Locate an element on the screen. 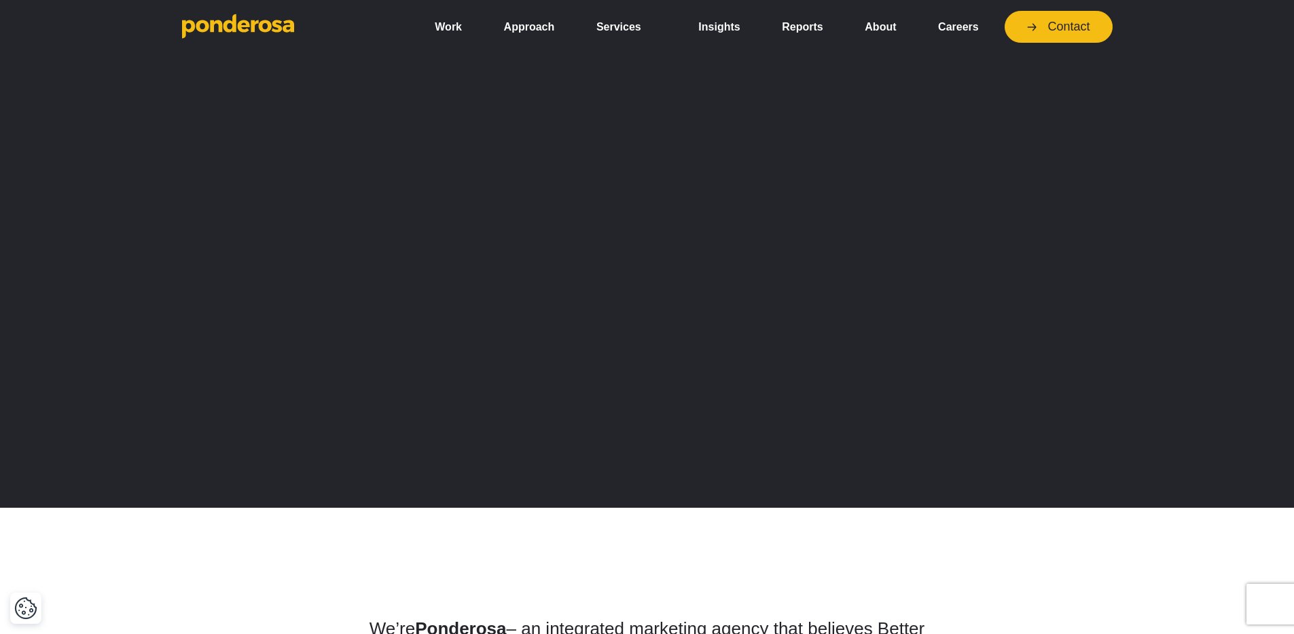 The width and height of the screenshot is (1294, 634). a: Insights is located at coordinates (719, 27).